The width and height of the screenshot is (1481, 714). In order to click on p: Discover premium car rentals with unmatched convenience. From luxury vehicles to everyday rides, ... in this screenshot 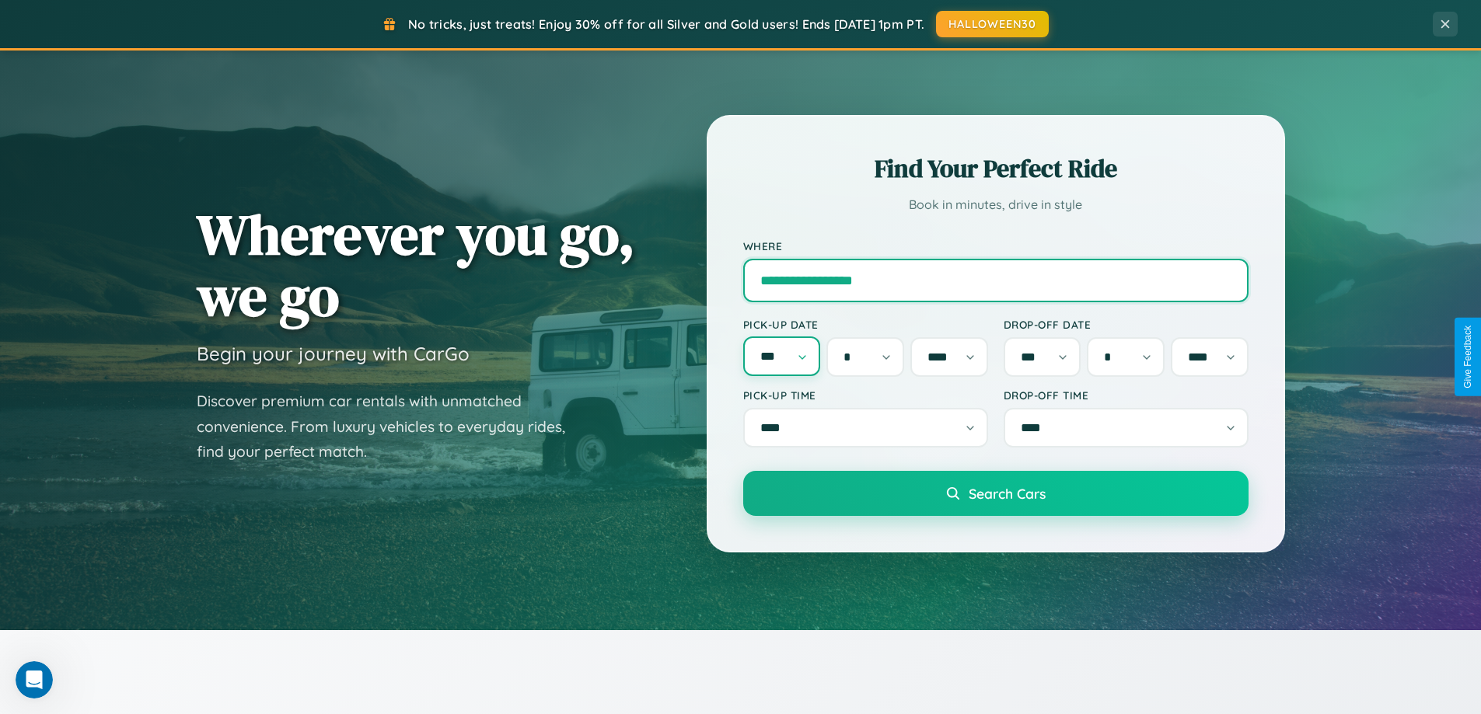, I will do `click(391, 427)`.